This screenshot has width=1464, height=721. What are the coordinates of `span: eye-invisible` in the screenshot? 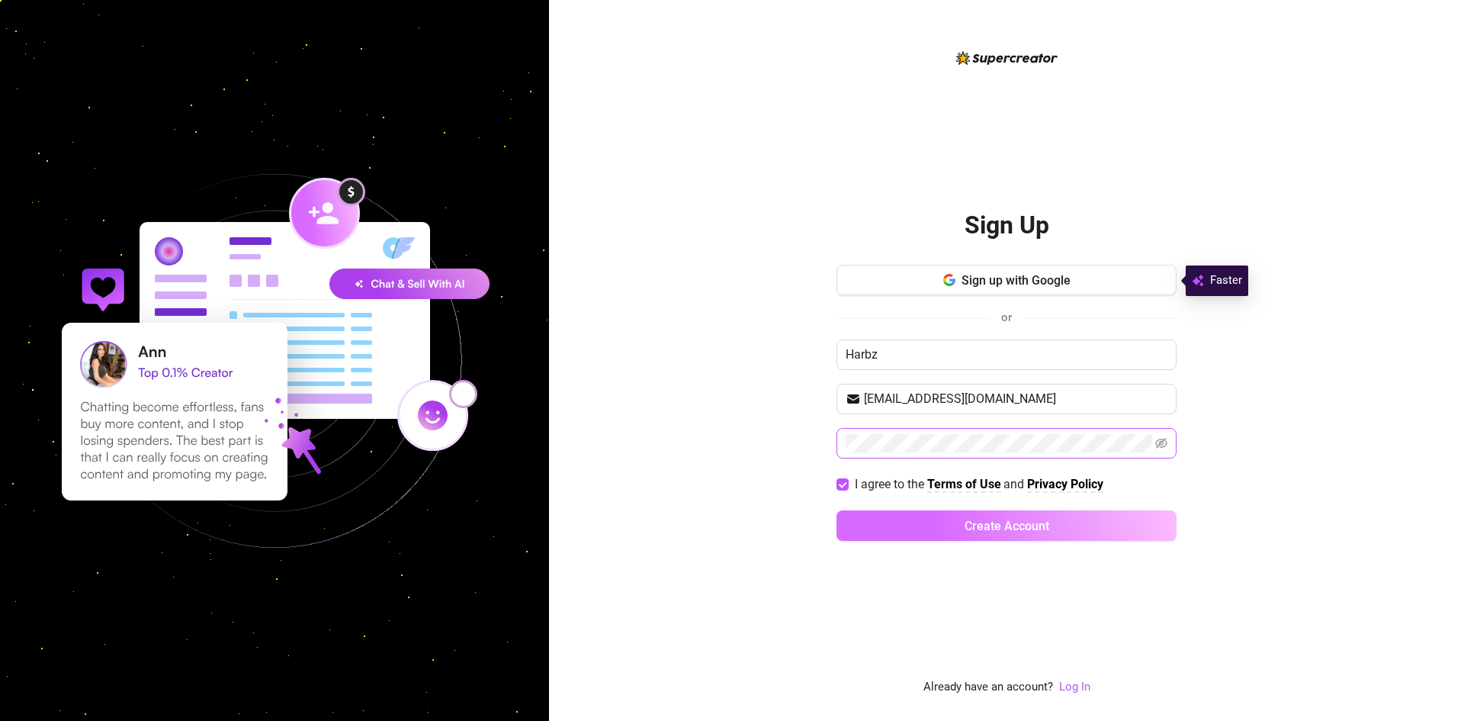 It's located at (1161, 443).